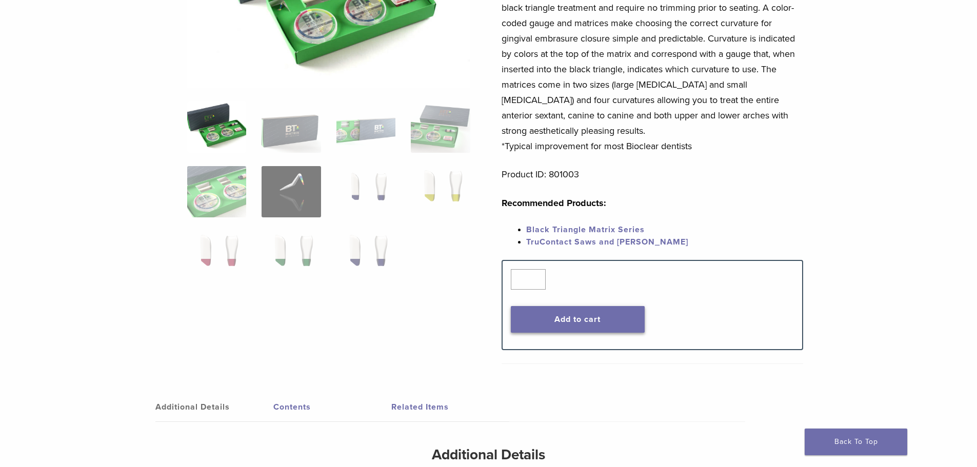  Describe the element at coordinates (366, 127) in the screenshot. I see `img: Black Triangle (BT) Kit - Image 3` at that location.